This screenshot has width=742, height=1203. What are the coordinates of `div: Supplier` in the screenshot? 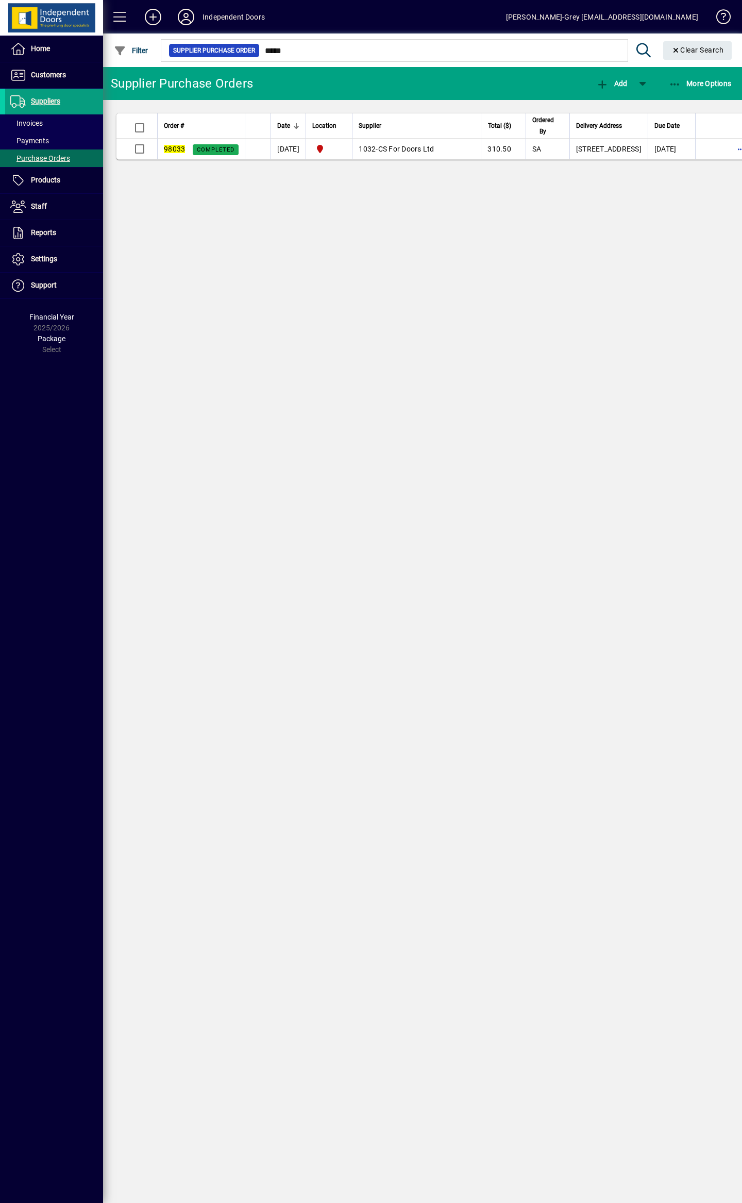 It's located at (417, 126).